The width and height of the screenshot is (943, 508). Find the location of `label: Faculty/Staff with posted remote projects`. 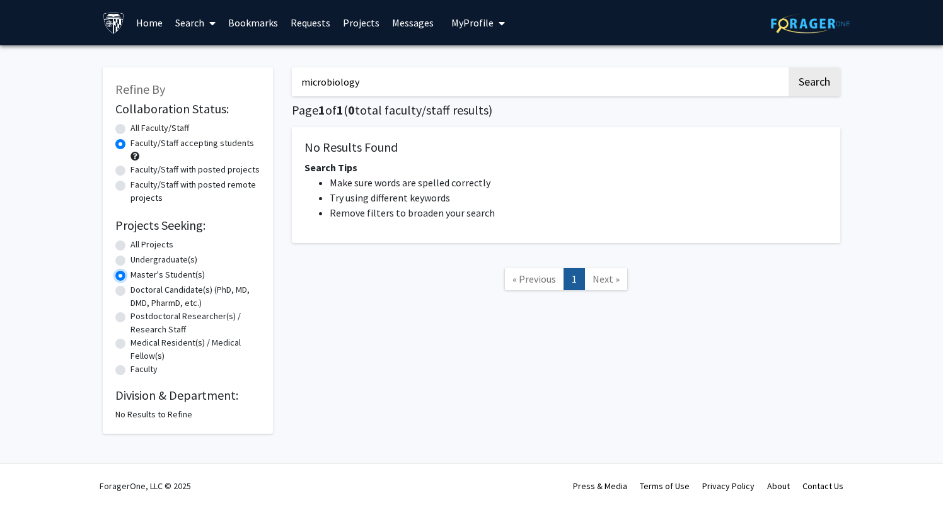

label: Faculty/Staff with posted remote projects is located at coordinates (195, 192).